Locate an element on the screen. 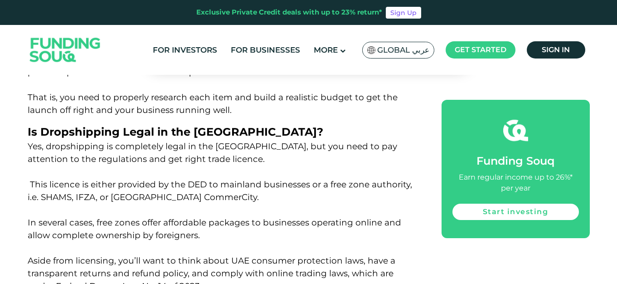  span: Get started is located at coordinates (480, 49).